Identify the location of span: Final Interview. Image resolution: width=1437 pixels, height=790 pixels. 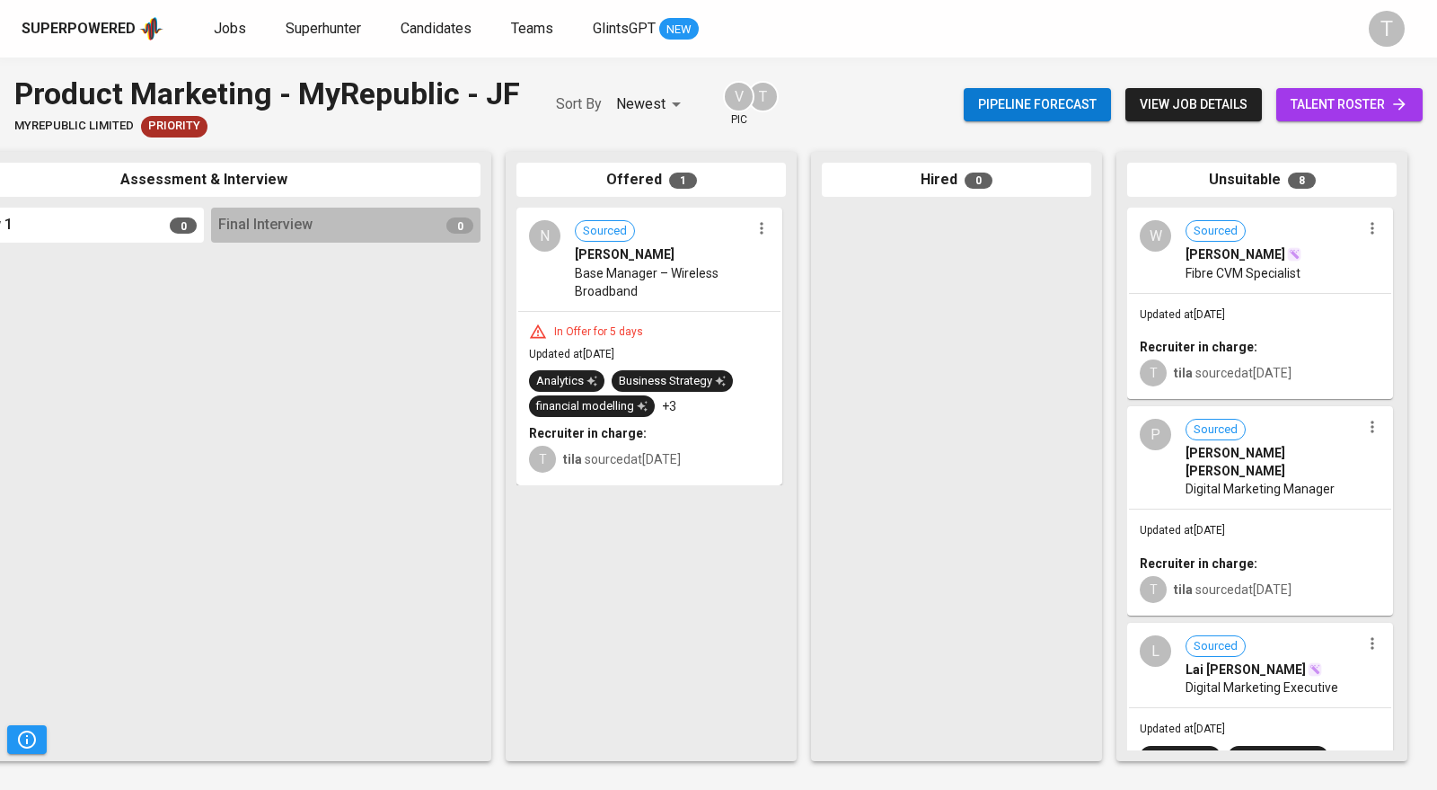
(265, 225).